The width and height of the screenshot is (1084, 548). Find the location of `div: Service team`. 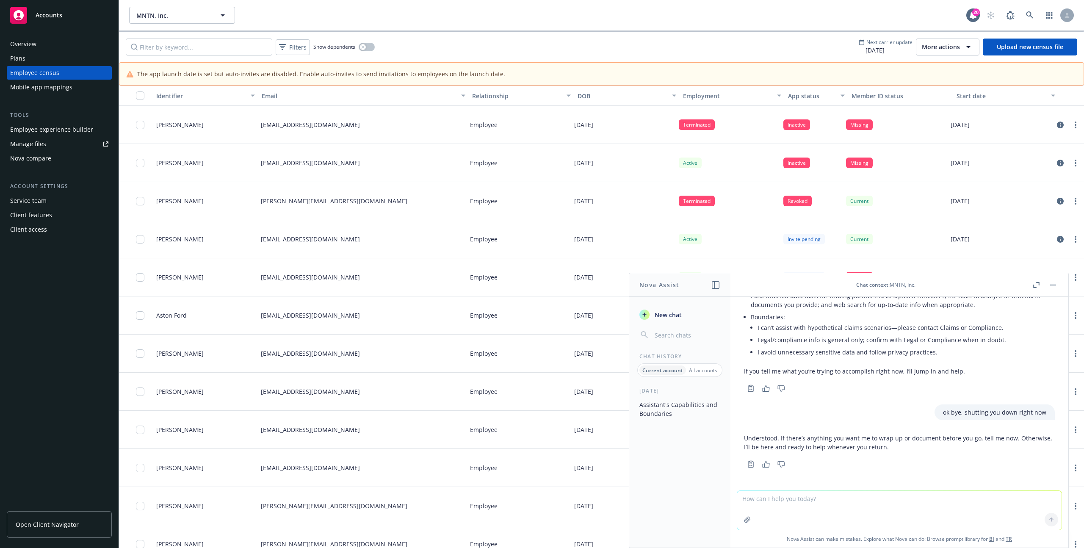

div: Service team is located at coordinates (28, 201).